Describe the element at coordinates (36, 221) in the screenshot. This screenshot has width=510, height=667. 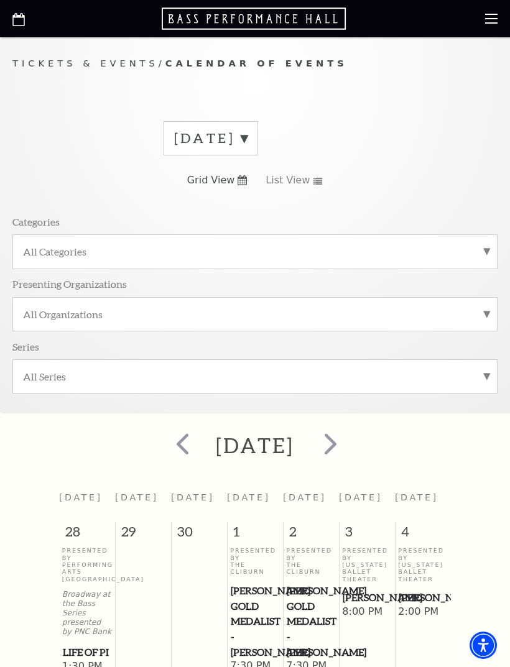
I see `p: Categories` at that location.